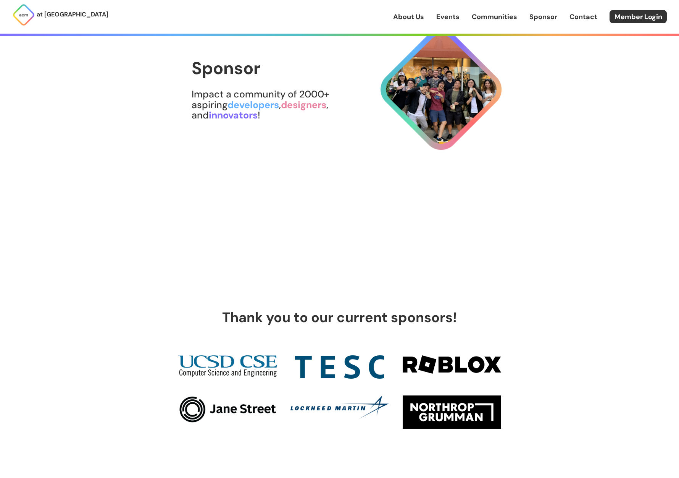 The height and width of the screenshot is (478, 679). Describe the element at coordinates (448, 17) in the screenshot. I see `a: Events` at that location.